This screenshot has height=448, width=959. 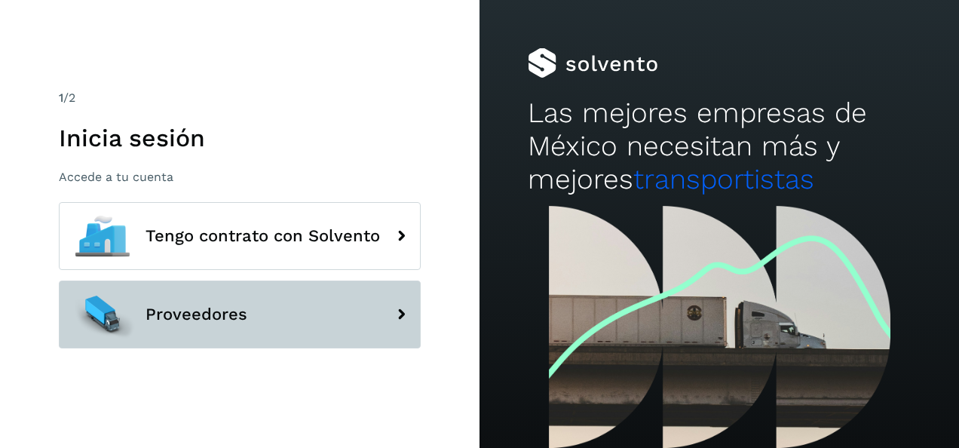 I want to click on button: Tengo contrato con Solvento, so click(x=240, y=236).